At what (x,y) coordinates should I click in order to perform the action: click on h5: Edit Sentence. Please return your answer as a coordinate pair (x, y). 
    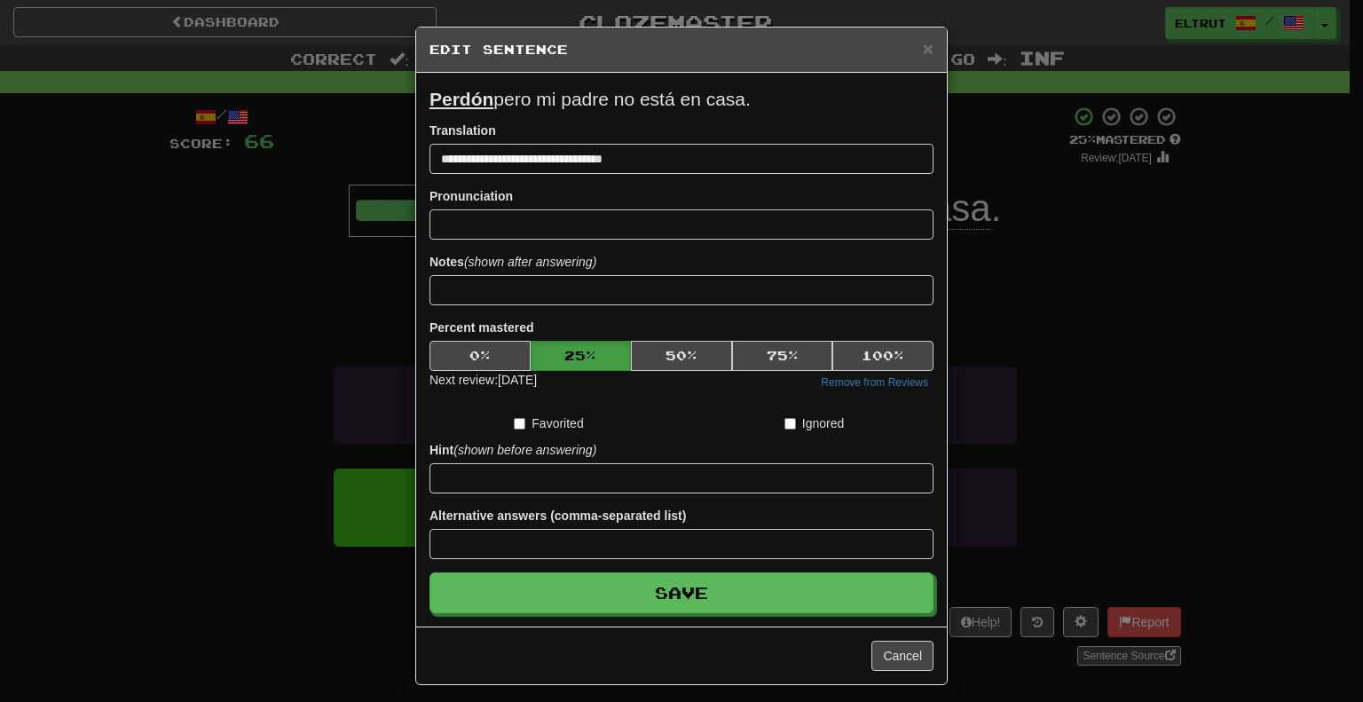
    Looking at the image, I should click on (681, 50).